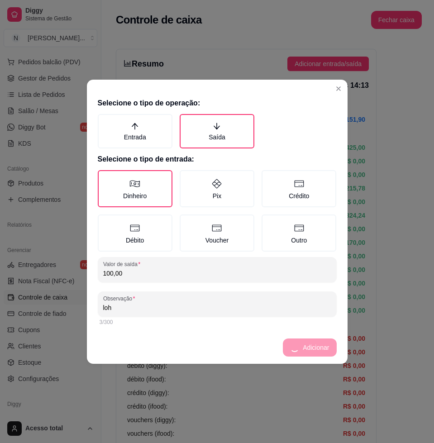 The image size is (434, 443). Describe the element at coordinates (123, 264) in the screenshot. I see `label: Valor de saída` at that location.